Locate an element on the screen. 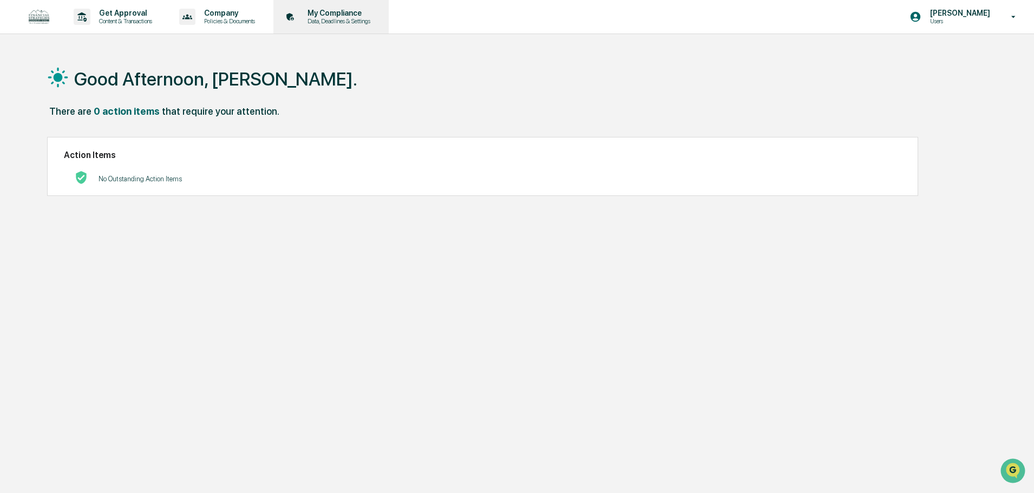 This screenshot has height=493, width=1034. img: f2157a4c-a0d3-4daa-907e-bb6f0de503a5-1751232295721 is located at coordinates (14, 14).